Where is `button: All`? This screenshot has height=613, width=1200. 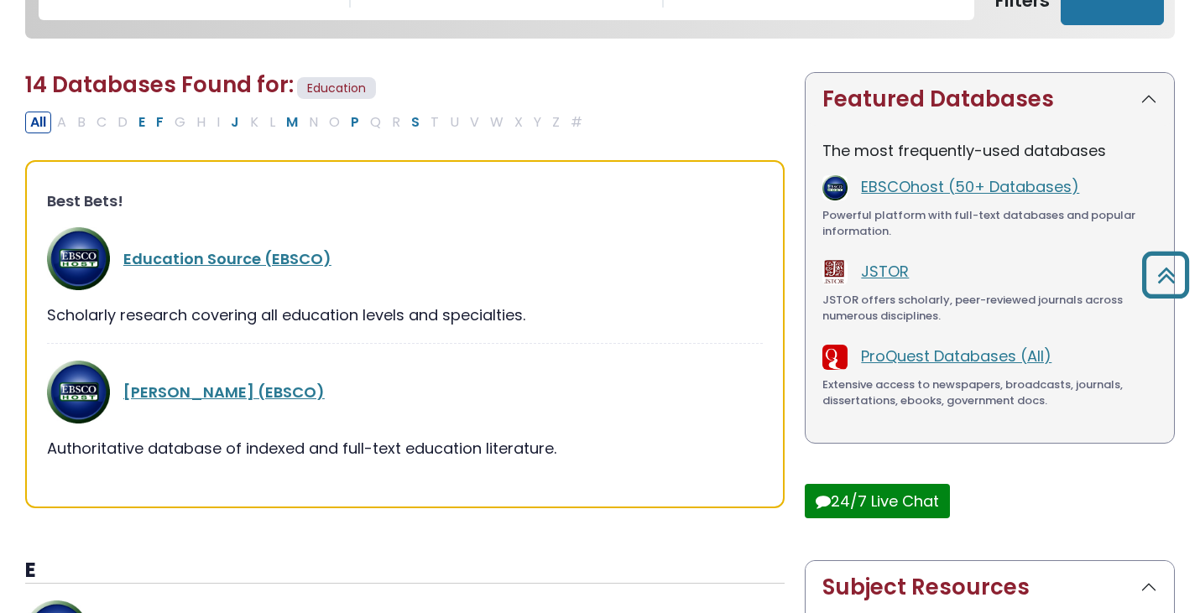
button: All is located at coordinates (38, 123).